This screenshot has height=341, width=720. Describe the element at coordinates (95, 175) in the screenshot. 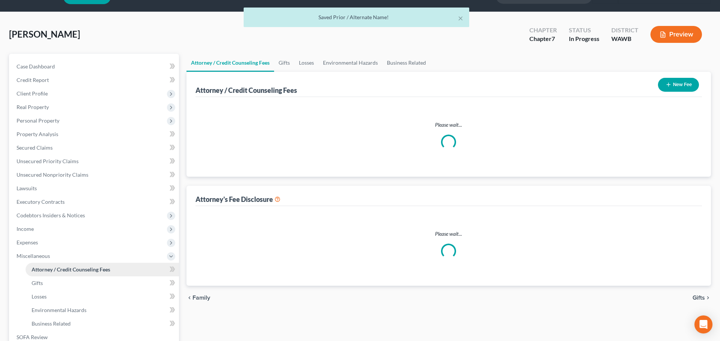

I see `a: Unsecured Nonpriority Claims` at that location.